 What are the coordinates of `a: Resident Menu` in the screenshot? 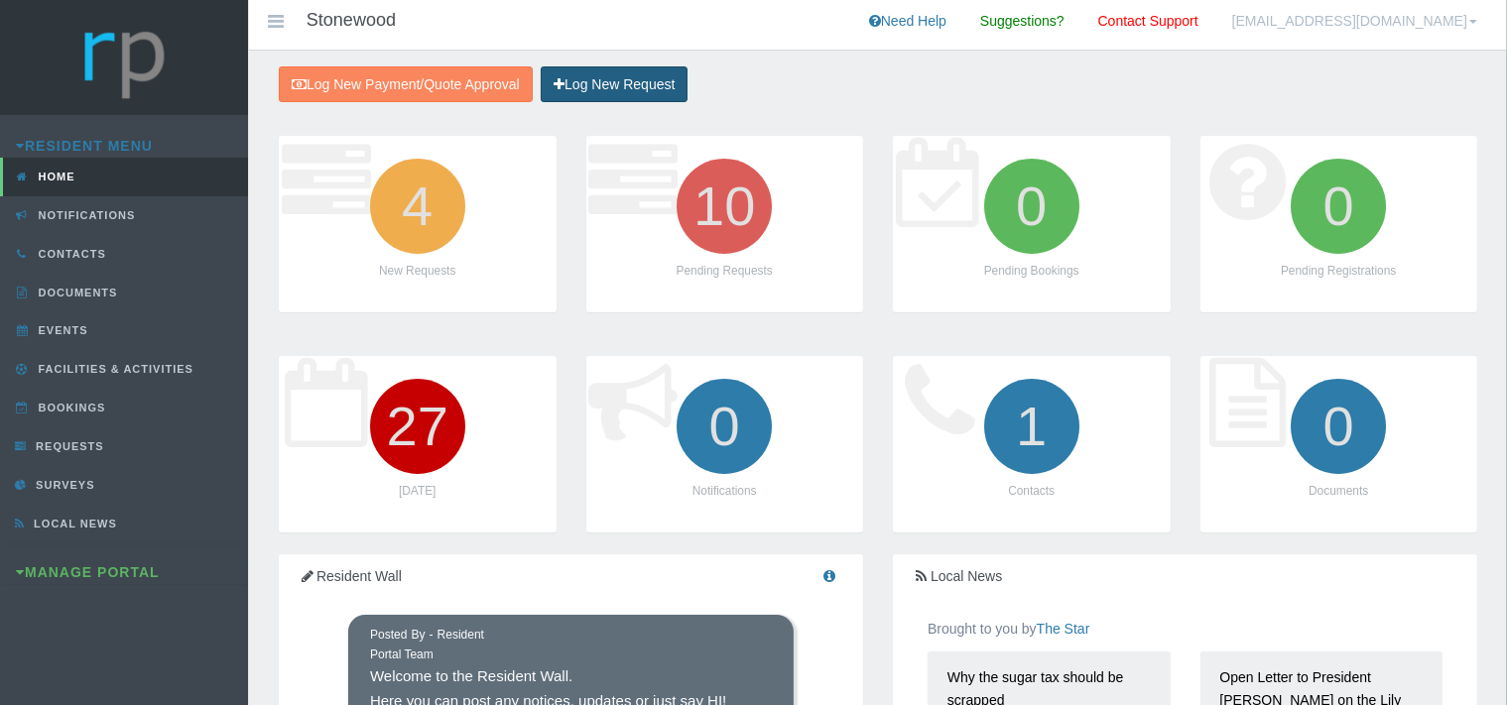 It's located at (84, 146).